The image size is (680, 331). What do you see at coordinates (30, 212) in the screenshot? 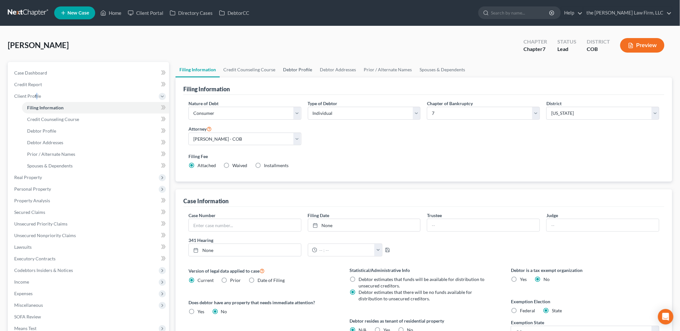
I see `span: Secured Claims` at bounding box center [30, 212].